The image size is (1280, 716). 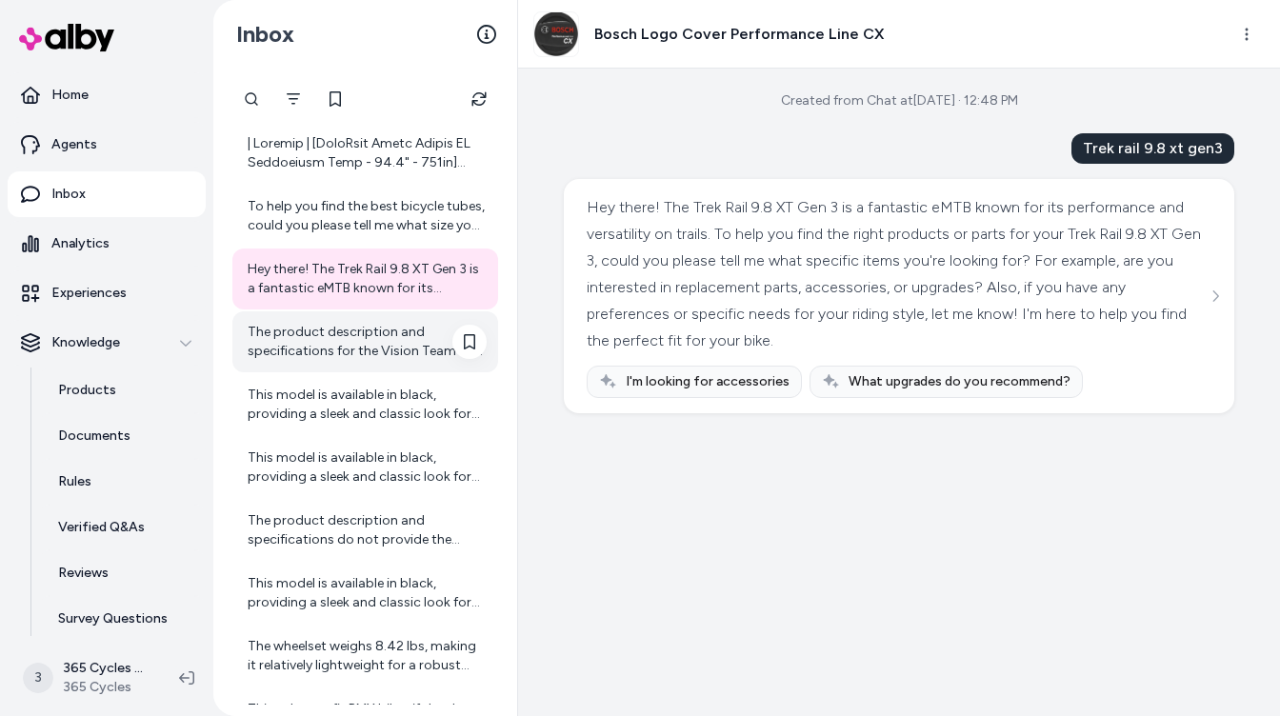 I want to click on button: Filter, so click(x=293, y=99).